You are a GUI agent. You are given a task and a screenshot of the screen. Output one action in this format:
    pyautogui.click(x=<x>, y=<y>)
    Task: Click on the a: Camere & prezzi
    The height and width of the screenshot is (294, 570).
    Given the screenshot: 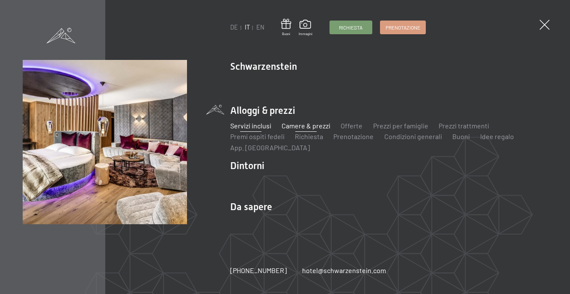 What is the action you would take?
    pyautogui.click(x=306, y=125)
    